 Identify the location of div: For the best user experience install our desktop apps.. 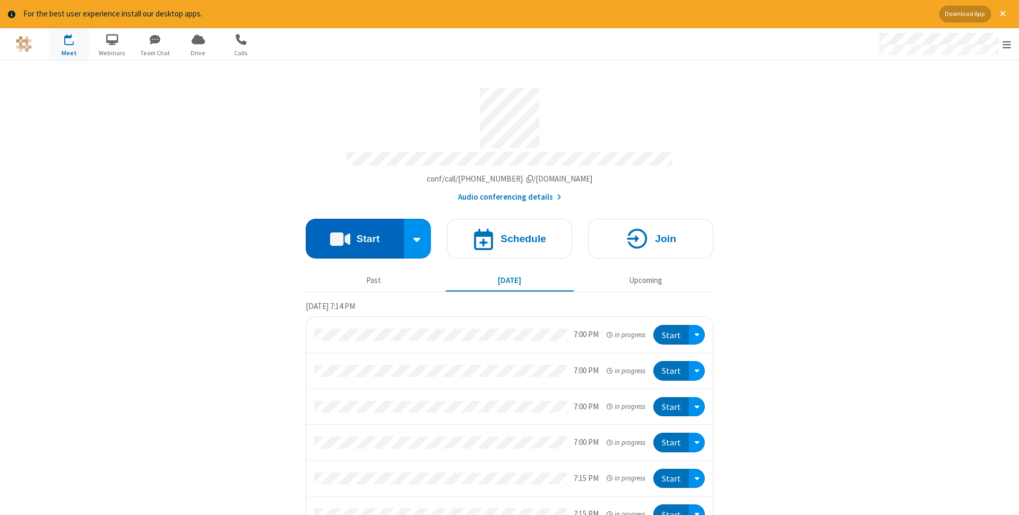
(477, 14).